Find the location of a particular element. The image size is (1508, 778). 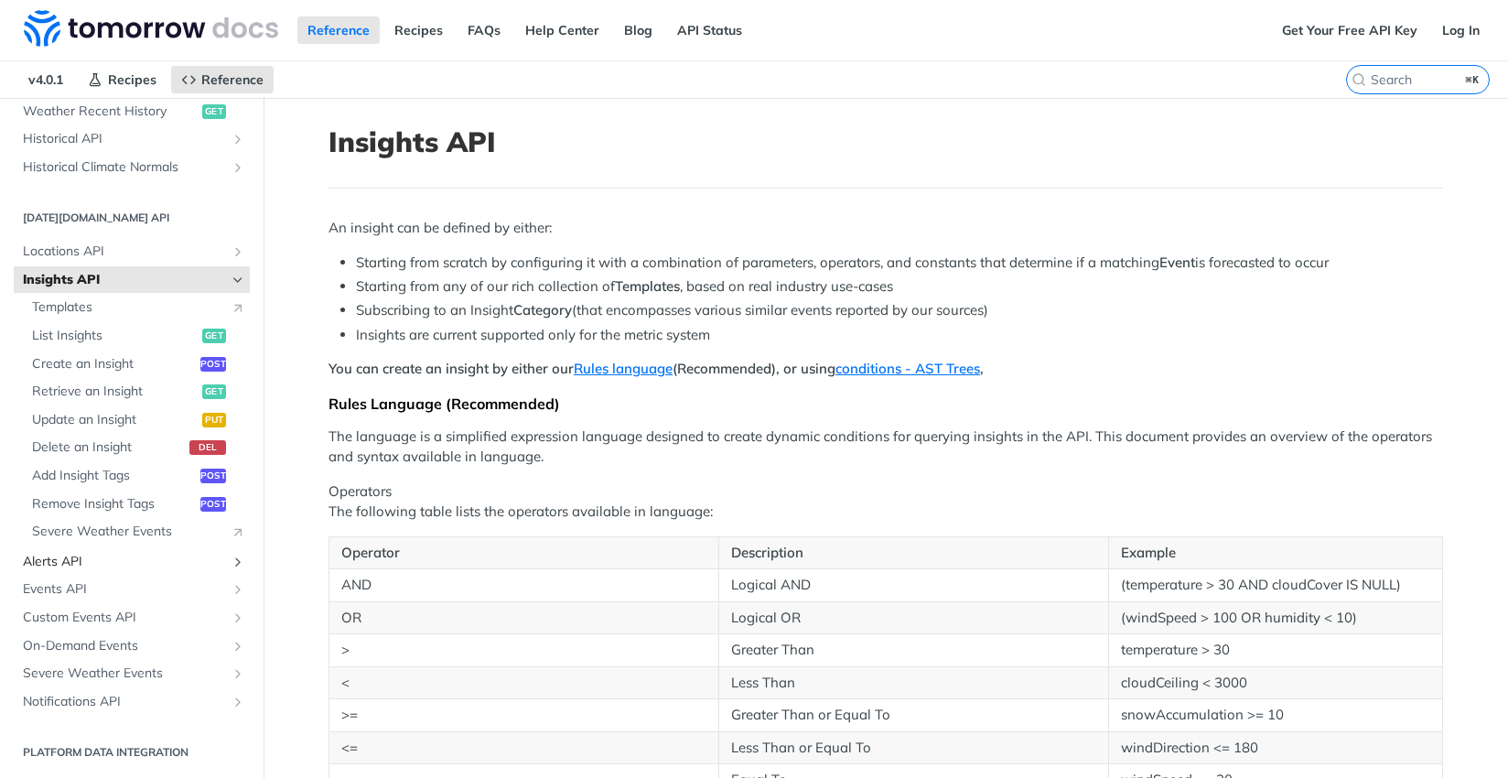

span: Create an Insight is located at coordinates (113, 364).